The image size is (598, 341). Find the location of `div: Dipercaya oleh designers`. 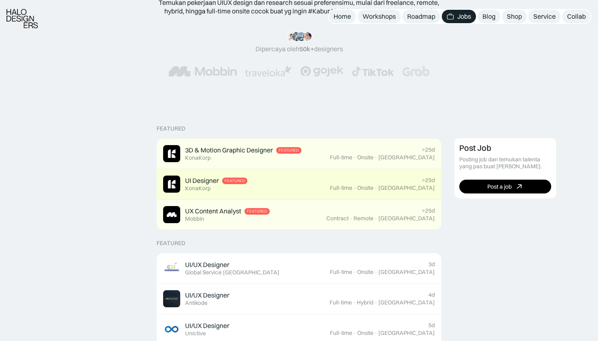

div: Dipercaya oleh designers is located at coordinates (299, 49).